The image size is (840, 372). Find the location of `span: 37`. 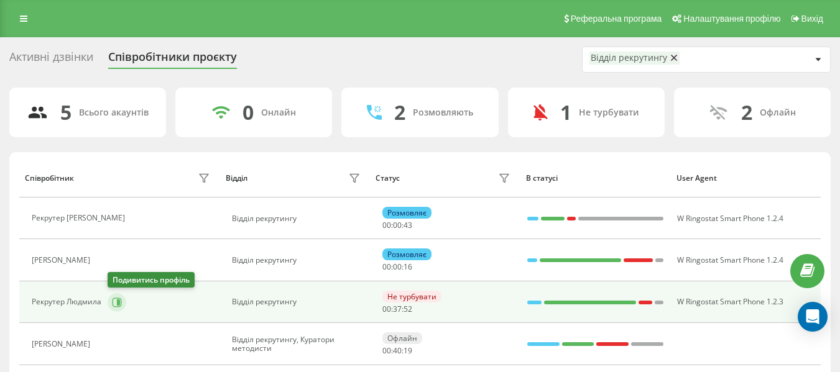

span: 37 is located at coordinates (397, 309).